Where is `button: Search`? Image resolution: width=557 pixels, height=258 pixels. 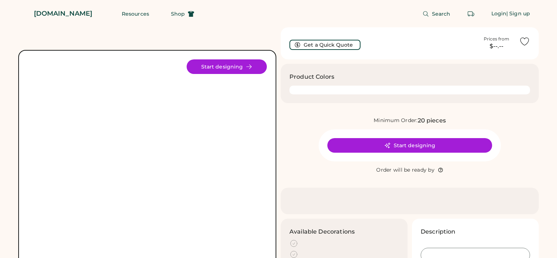
button: Search is located at coordinates (436, 14).